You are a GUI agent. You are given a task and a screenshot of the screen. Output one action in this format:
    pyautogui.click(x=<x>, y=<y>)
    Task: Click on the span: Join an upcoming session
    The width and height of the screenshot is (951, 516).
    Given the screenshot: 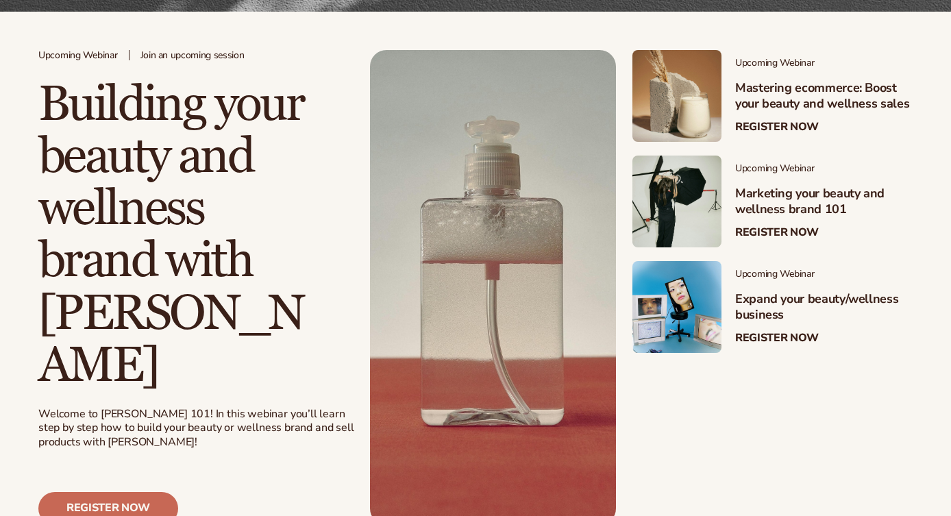 What is the action you would take?
    pyautogui.click(x=193, y=55)
    